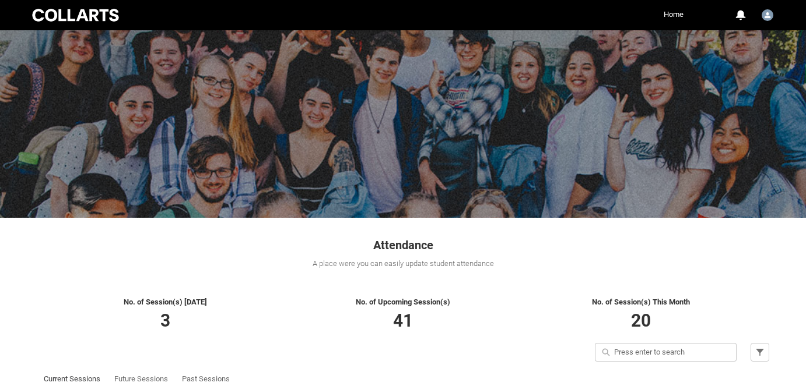 The image size is (806, 386). Describe the element at coordinates (403, 264) in the screenshot. I see `div: A place were you can easily update student attendance` at that location.